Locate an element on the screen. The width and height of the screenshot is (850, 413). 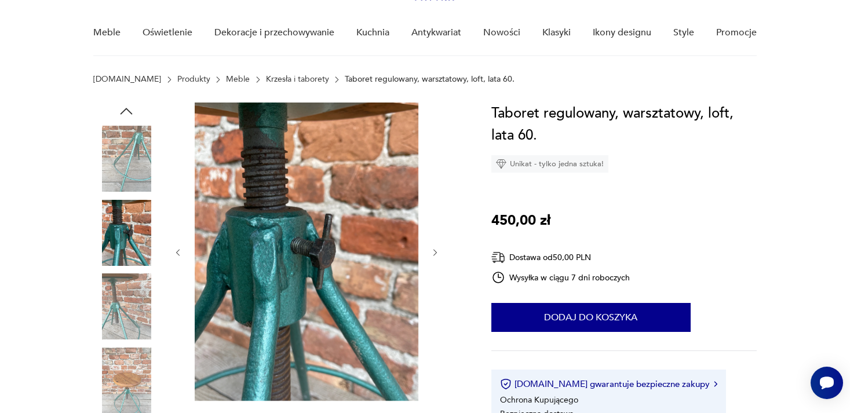
a: Produkty is located at coordinates (194, 79).